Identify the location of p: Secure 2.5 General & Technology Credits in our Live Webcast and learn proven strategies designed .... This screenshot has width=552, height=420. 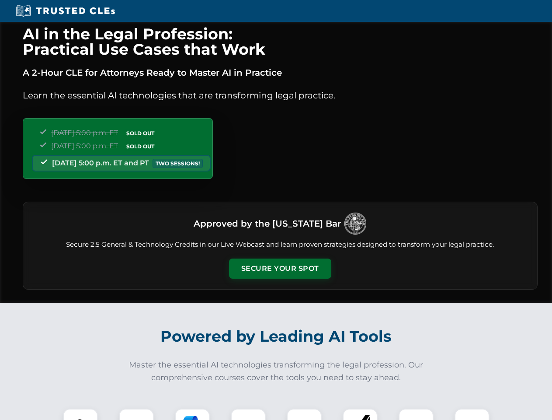
(280, 244).